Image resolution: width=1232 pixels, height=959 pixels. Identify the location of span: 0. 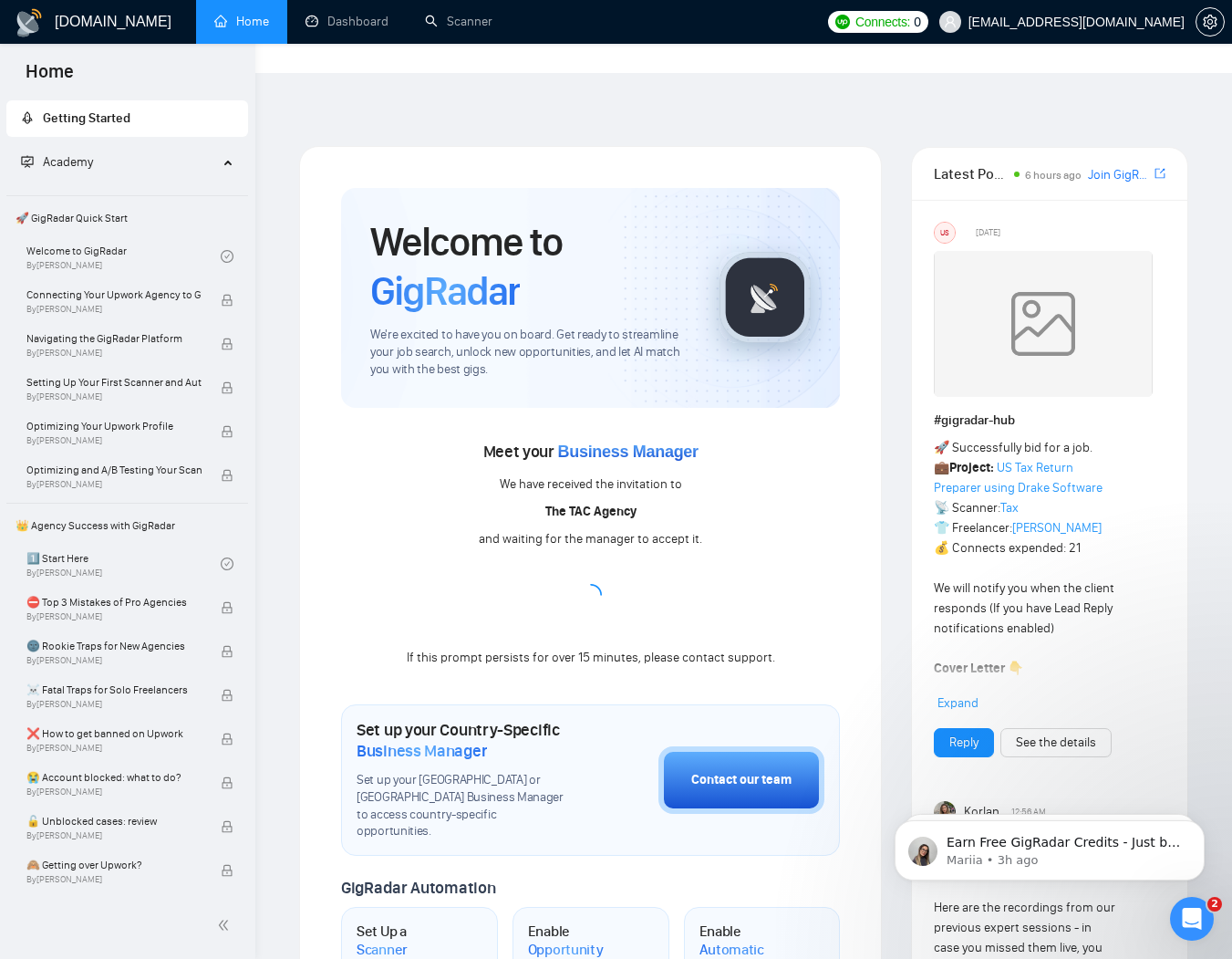
(917, 22).